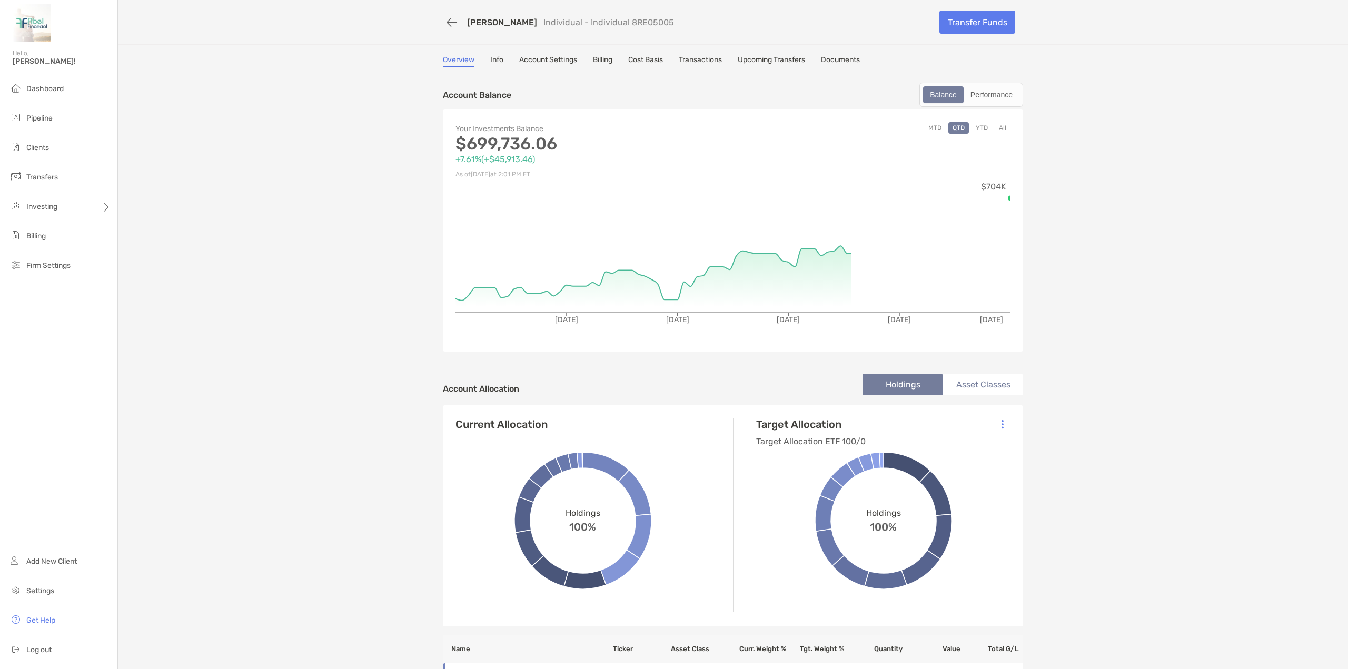 This screenshot has height=669, width=1348. What do you see at coordinates (40, 118) in the screenshot?
I see `span: Pipeline` at bounding box center [40, 118].